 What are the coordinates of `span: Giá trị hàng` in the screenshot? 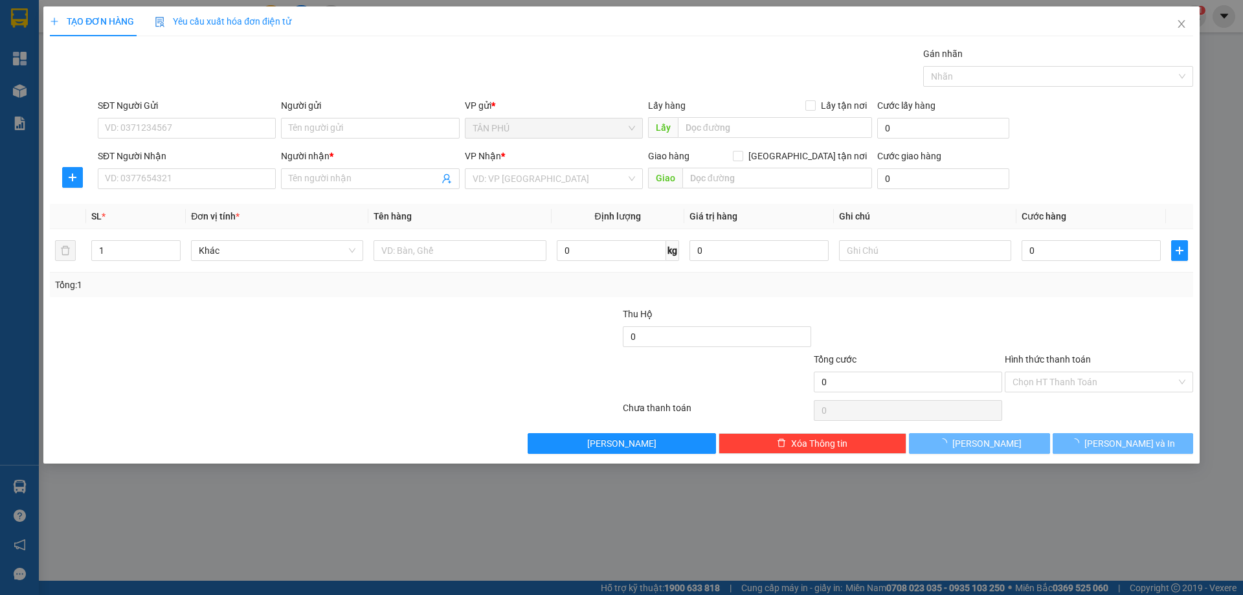 It's located at (713, 216).